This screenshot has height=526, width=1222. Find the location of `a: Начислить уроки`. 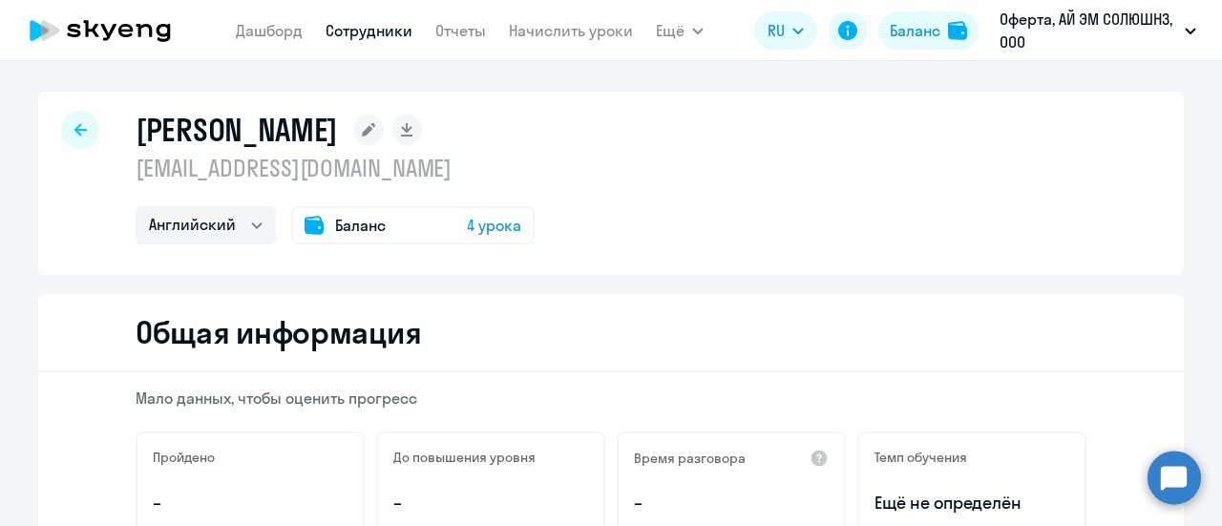

a: Начислить уроки is located at coordinates (571, 31).